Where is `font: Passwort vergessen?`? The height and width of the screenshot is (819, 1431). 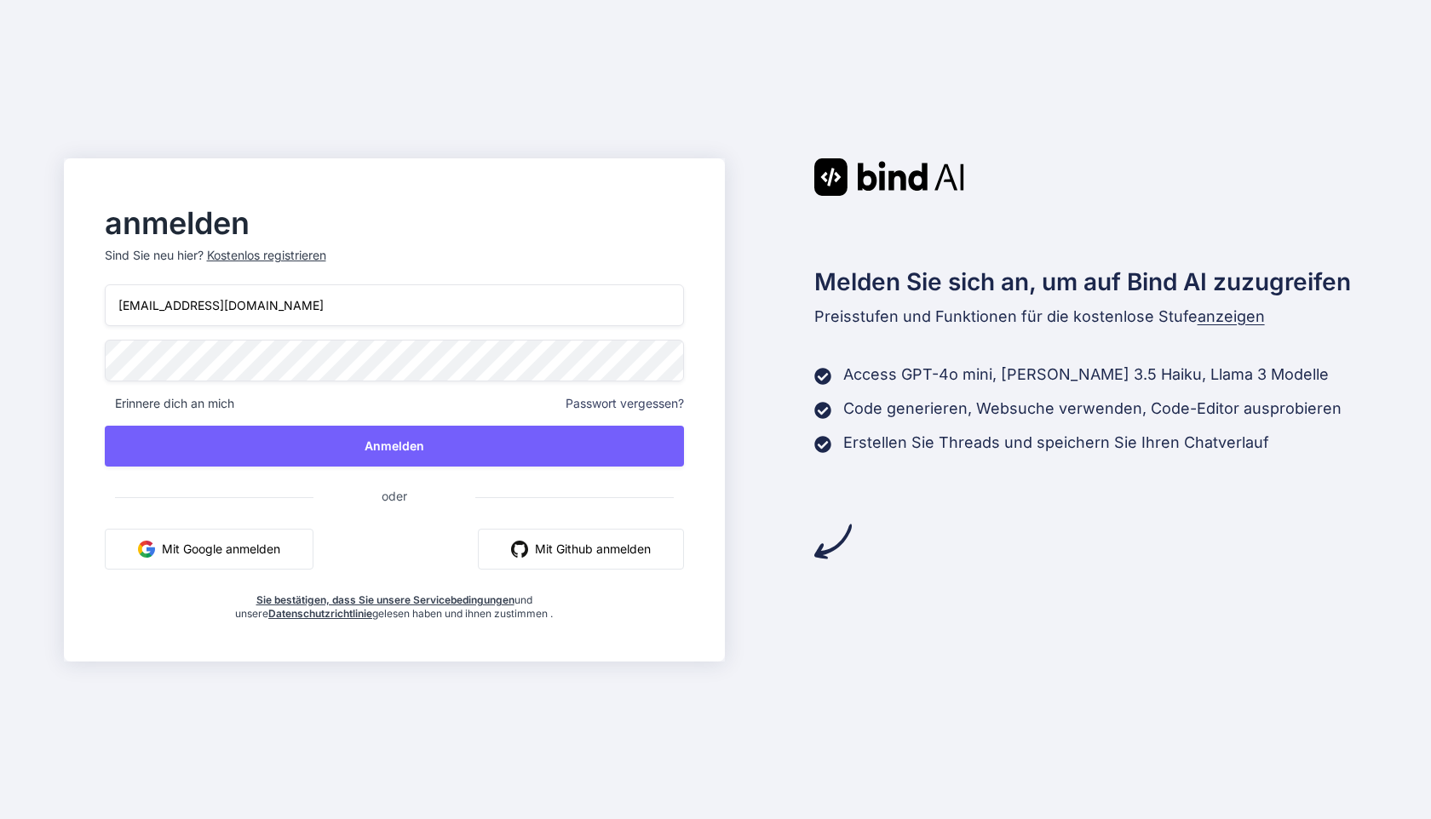
font: Passwort vergessen? is located at coordinates (624, 403).